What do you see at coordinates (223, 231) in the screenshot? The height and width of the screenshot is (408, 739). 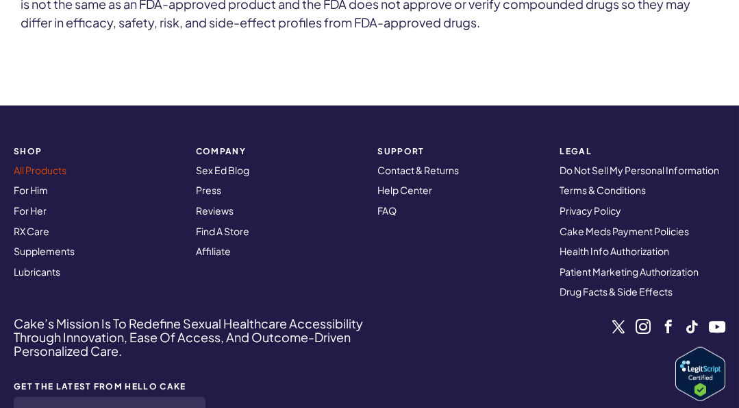 I see `a: Find A Store` at bounding box center [223, 231].